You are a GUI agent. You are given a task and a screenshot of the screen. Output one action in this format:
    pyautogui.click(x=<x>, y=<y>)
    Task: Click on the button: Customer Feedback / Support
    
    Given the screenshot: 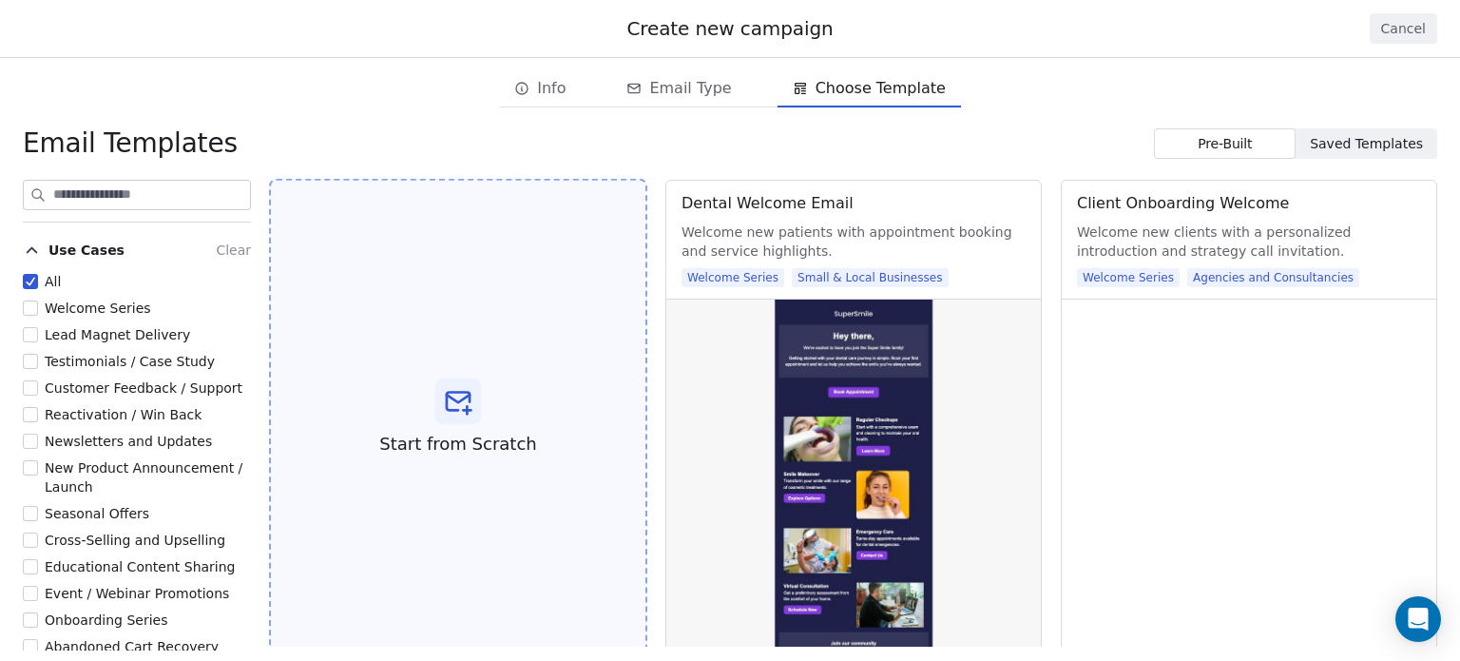 What is the action you would take?
    pyautogui.click(x=30, y=388)
    